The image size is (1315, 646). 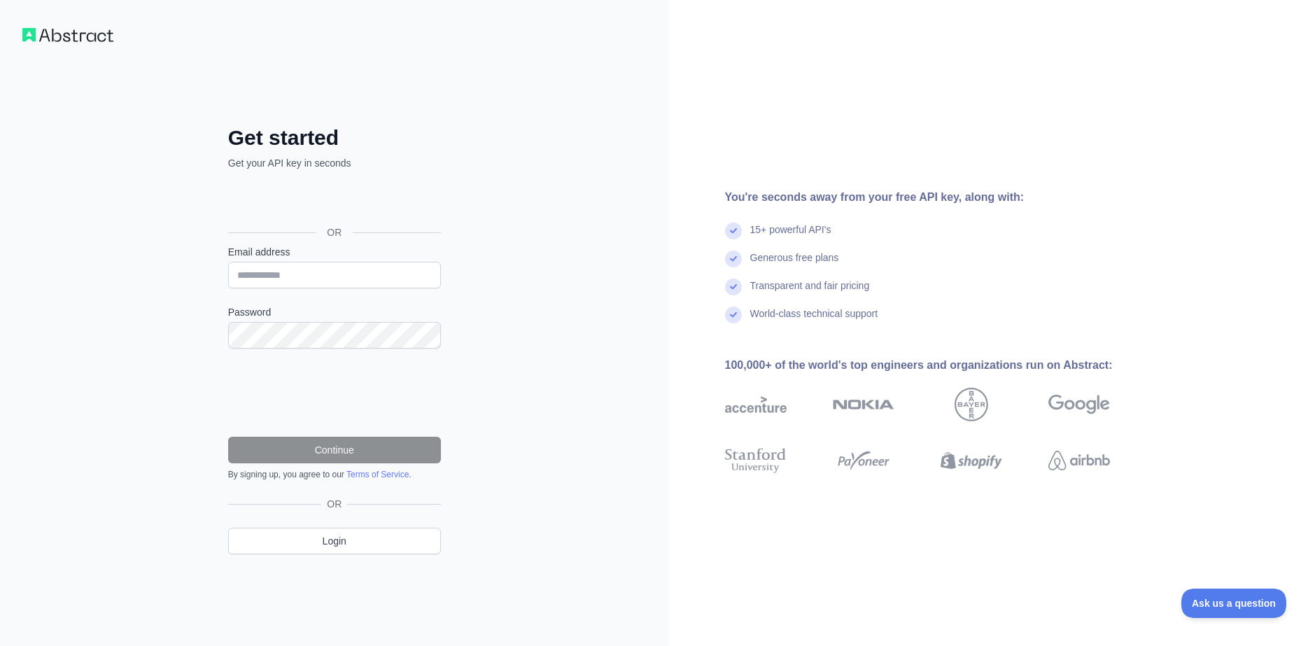 I want to click on p: Get your API key in seconds, so click(x=335, y=163).